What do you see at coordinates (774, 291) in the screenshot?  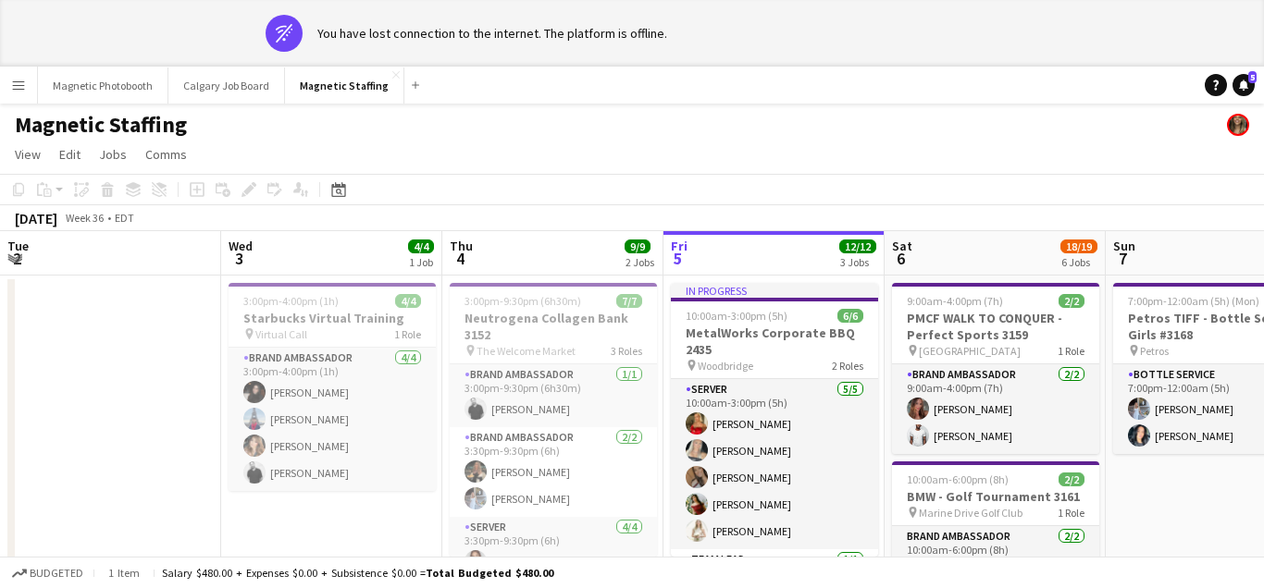 I see `div: In progress` at bounding box center [774, 291].